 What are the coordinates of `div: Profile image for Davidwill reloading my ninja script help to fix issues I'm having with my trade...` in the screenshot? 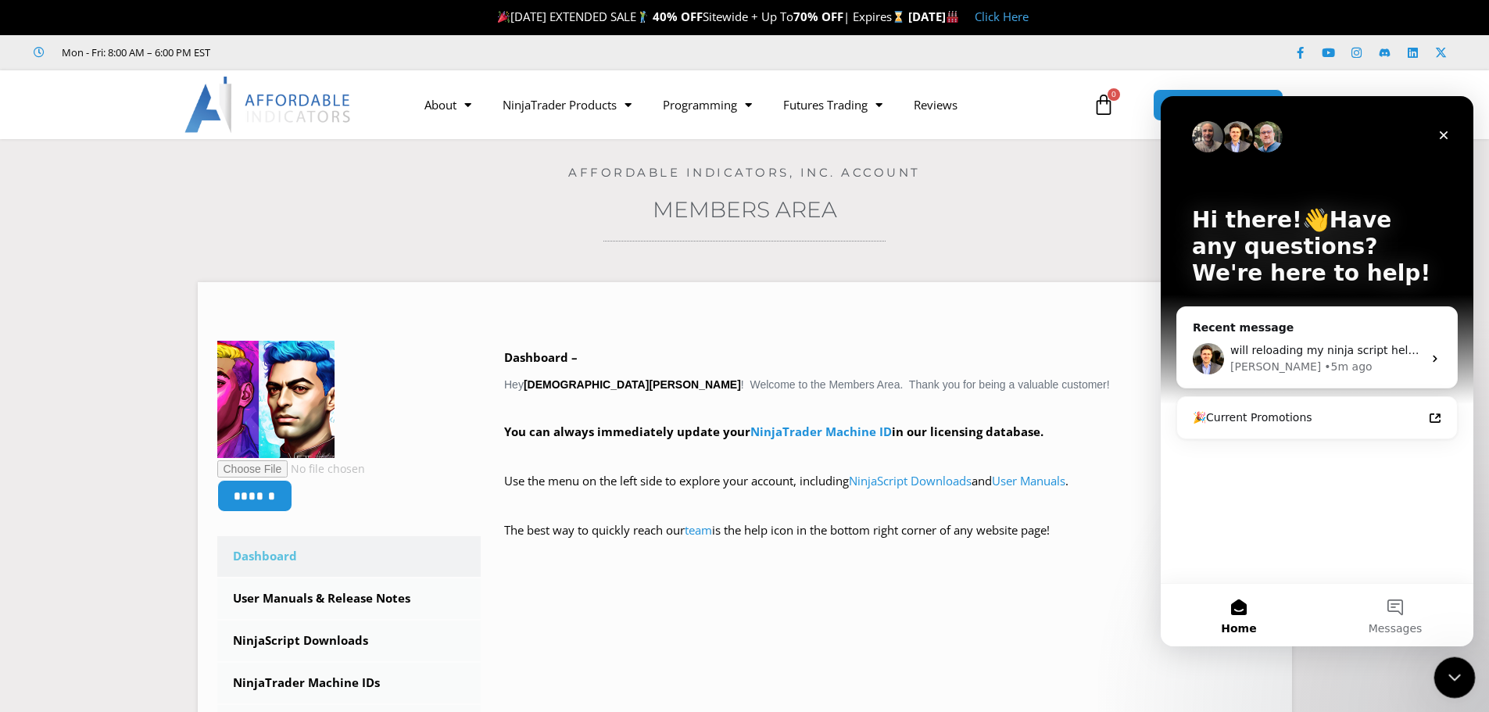 It's located at (156, 263).